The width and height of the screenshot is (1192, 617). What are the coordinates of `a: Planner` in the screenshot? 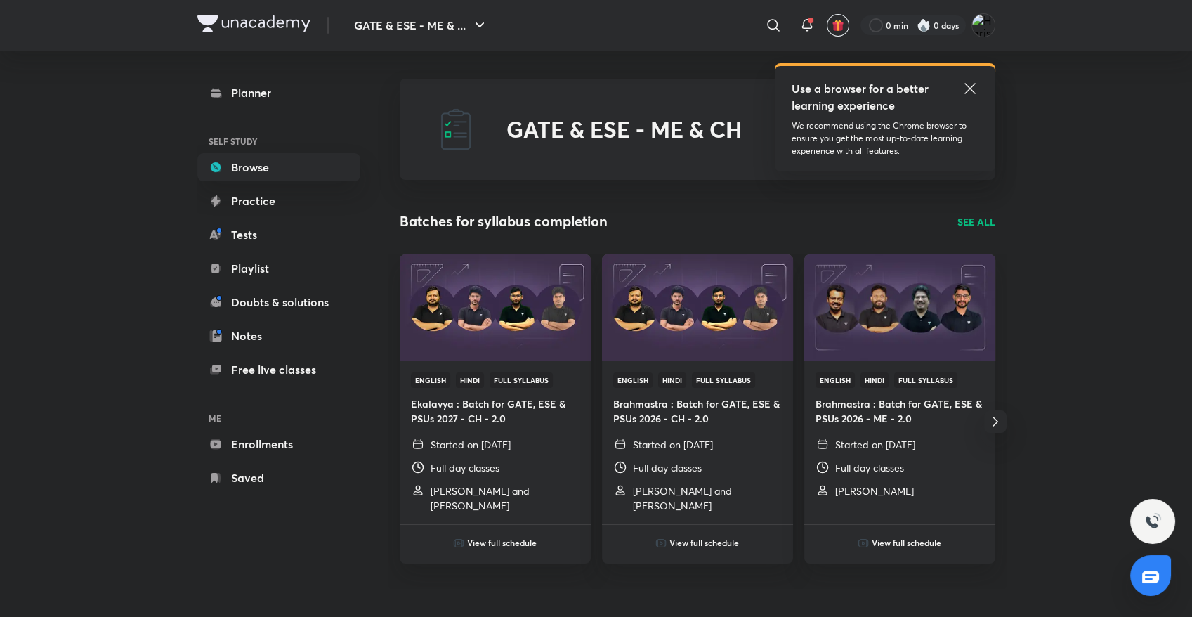 It's located at (279, 93).